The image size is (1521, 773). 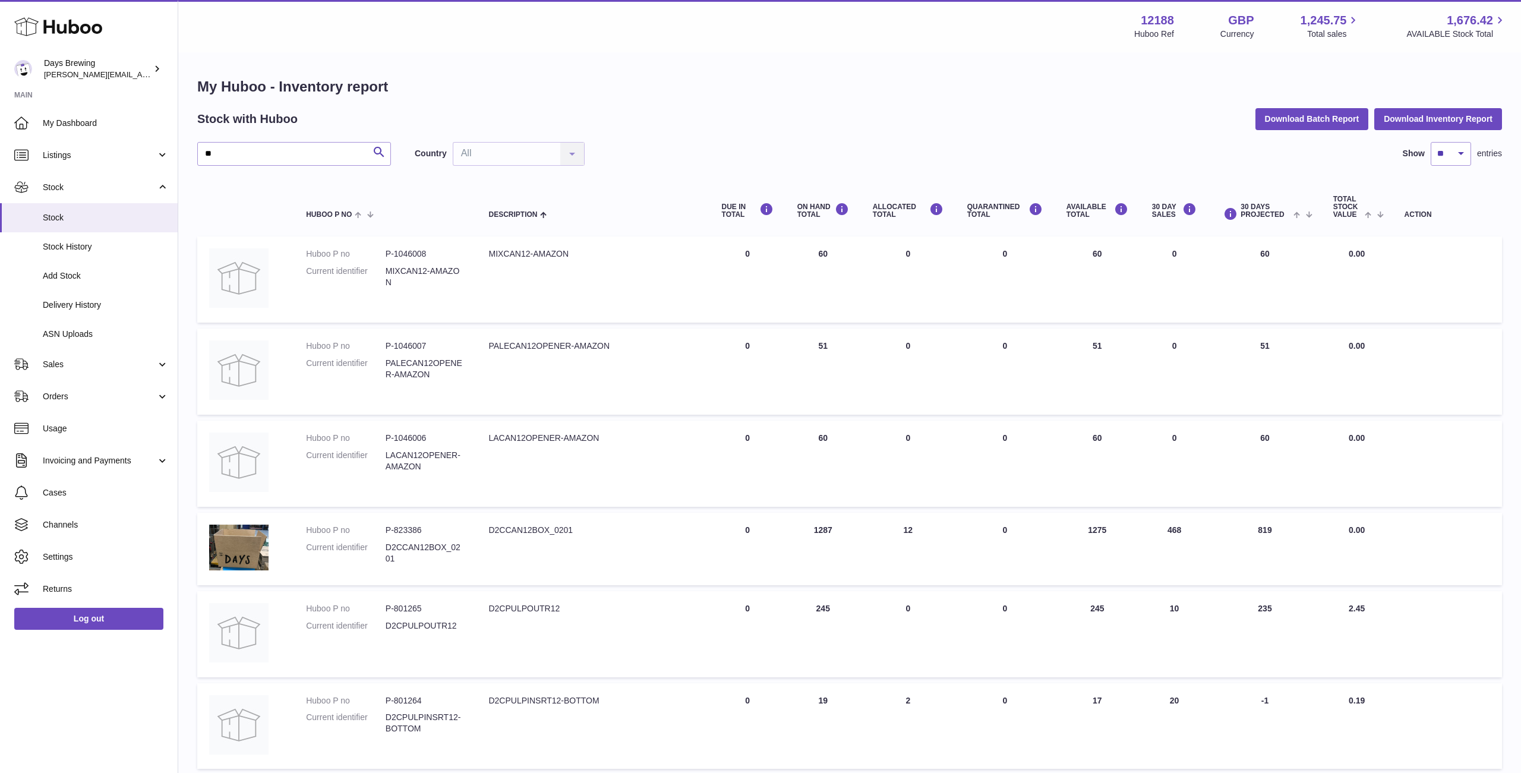 What do you see at coordinates (425, 369) in the screenshot?
I see `dd: PALECAN12OPENER-AMAZON` at bounding box center [425, 369].